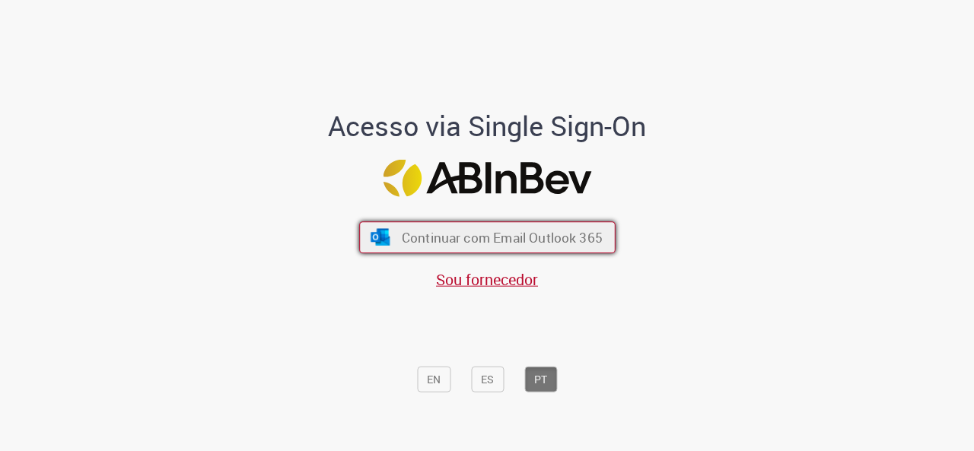  Describe the element at coordinates (434, 380) in the screenshot. I see `button: EN` at that location.